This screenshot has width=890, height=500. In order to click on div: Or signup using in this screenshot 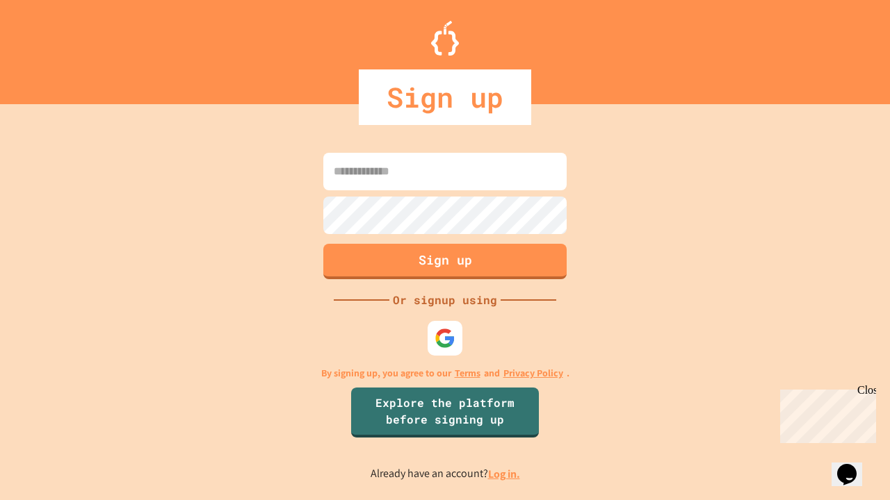, I will do `click(445, 300)`.